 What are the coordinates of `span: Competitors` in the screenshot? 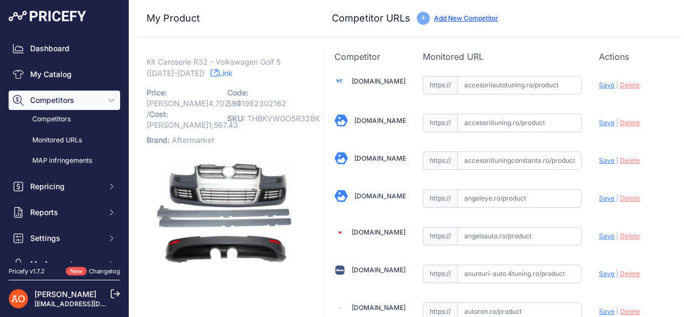 It's located at (65, 100).